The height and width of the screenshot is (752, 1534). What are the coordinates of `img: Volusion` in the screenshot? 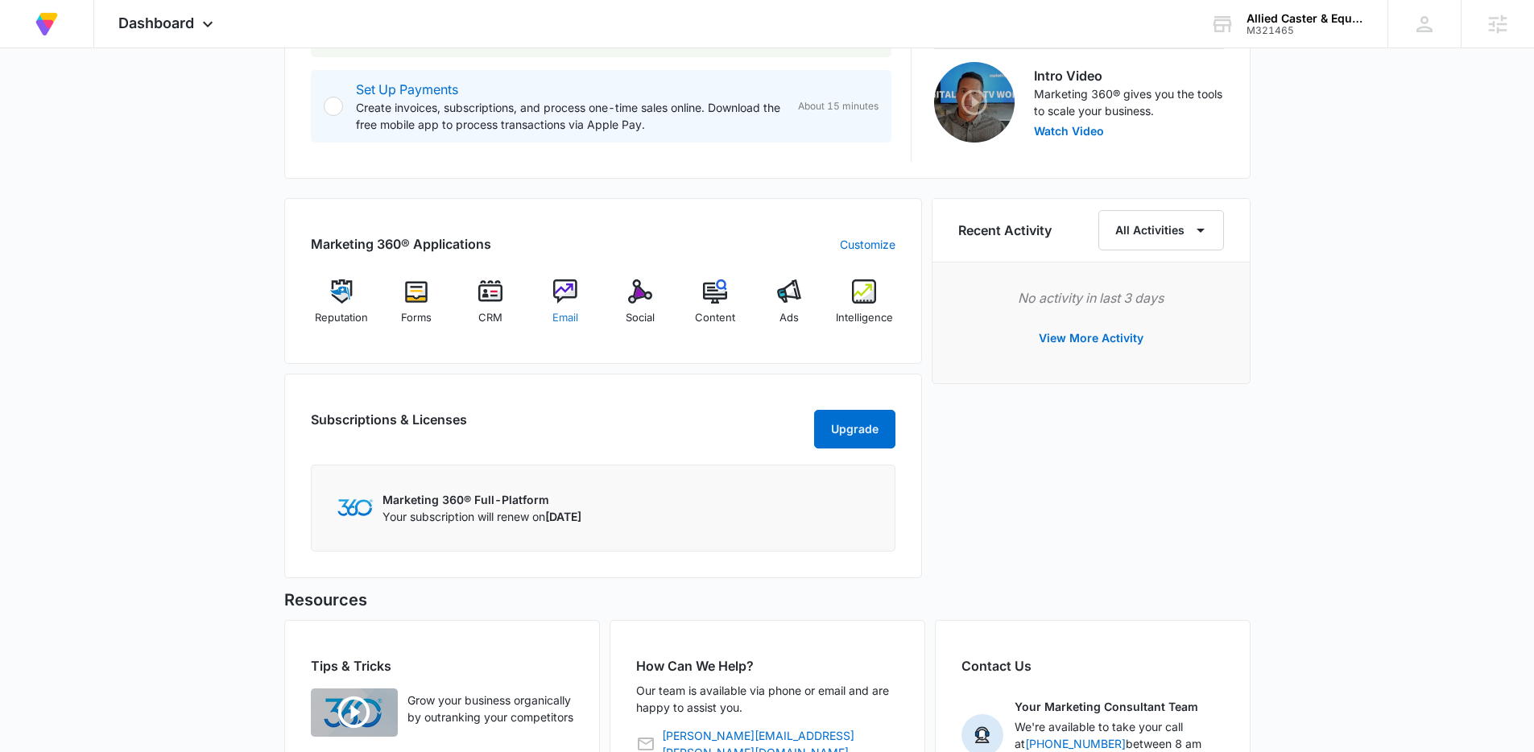 It's located at (47, 24).